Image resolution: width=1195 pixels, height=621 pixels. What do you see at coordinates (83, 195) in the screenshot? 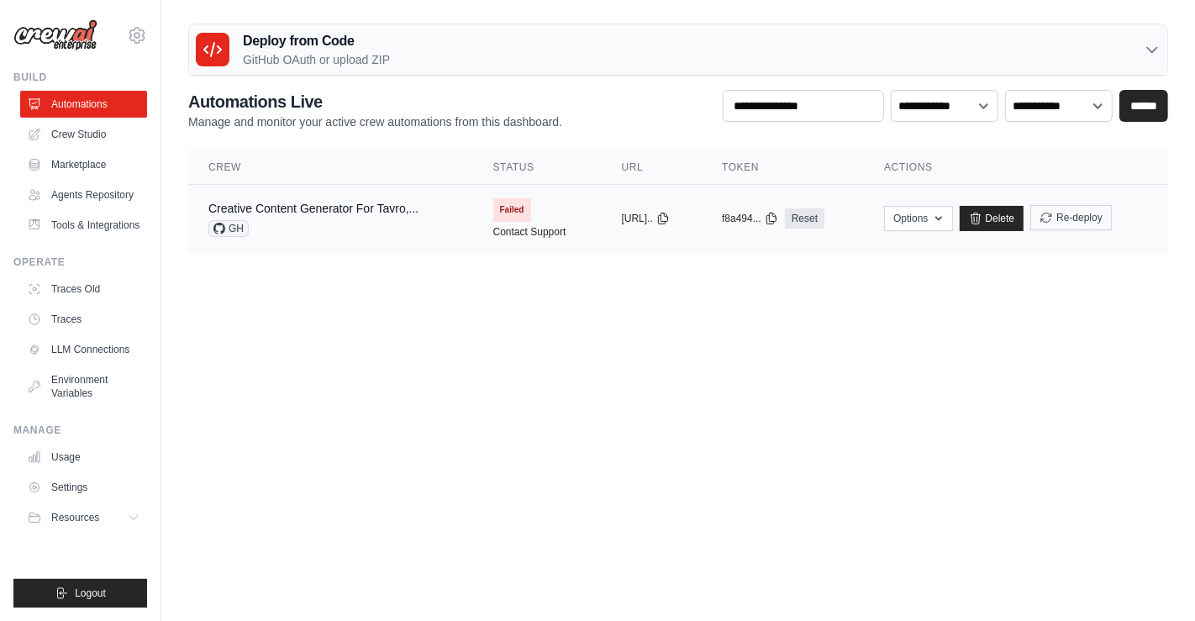
I see `a: Agents Repository` at bounding box center [83, 195].